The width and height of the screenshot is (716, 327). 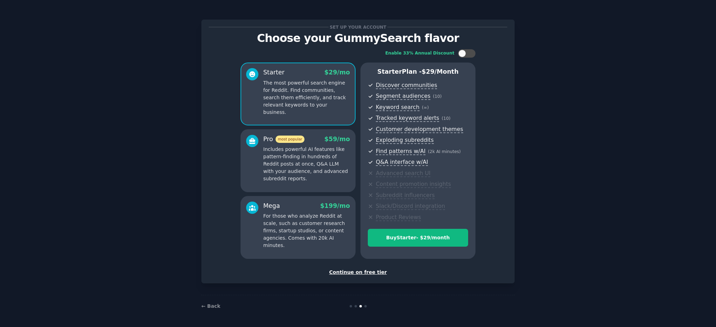 I want to click on span: Exploding subreddits, so click(x=404, y=140).